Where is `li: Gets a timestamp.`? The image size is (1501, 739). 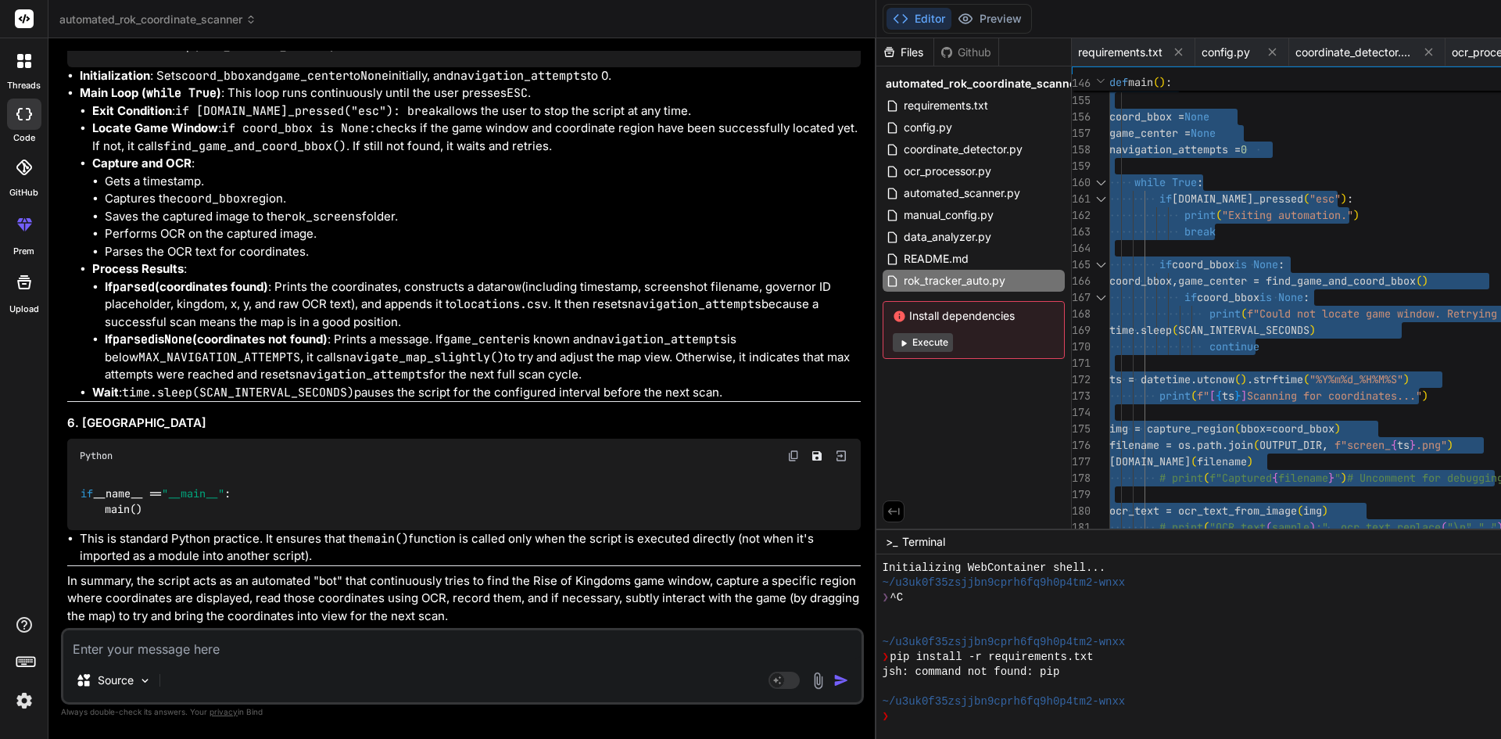
li: Gets a timestamp. is located at coordinates (482, 181).